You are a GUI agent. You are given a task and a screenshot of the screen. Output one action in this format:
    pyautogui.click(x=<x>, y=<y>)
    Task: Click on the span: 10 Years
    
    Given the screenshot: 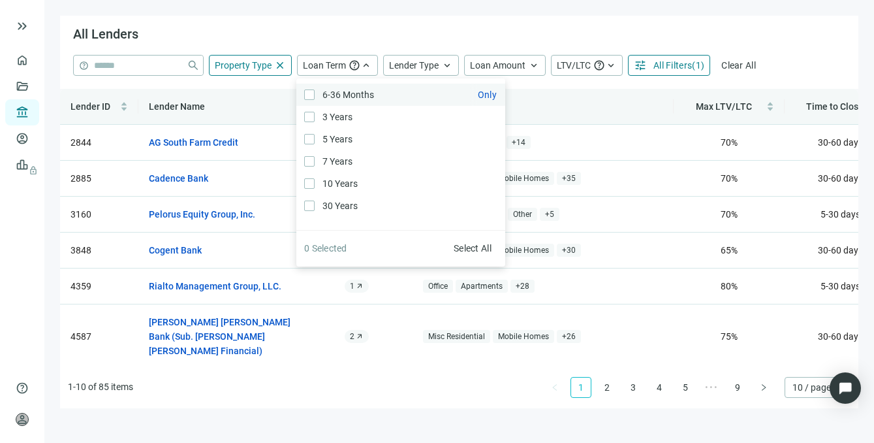 What is the action you would take?
    pyautogui.click(x=339, y=183)
    